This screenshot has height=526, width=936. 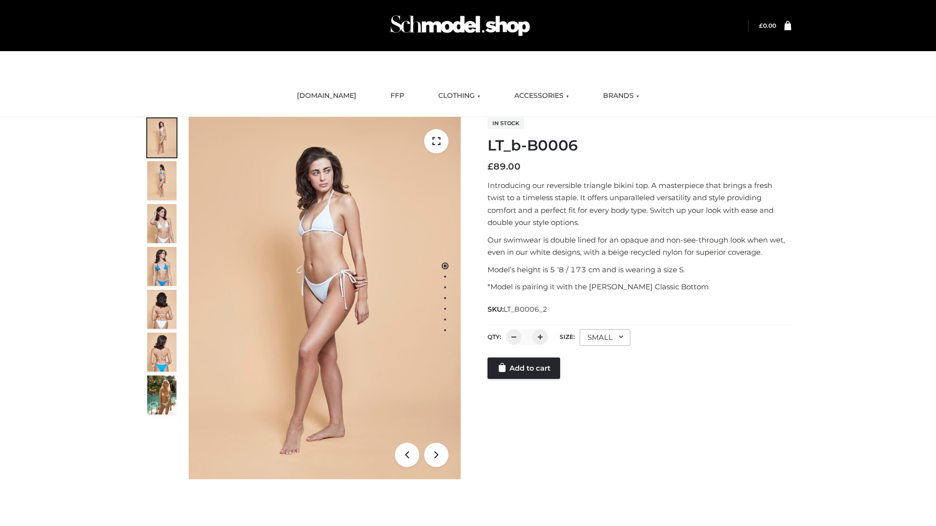 What do you see at coordinates (605, 338) in the screenshot?
I see `div: SMALL` at bounding box center [605, 338].